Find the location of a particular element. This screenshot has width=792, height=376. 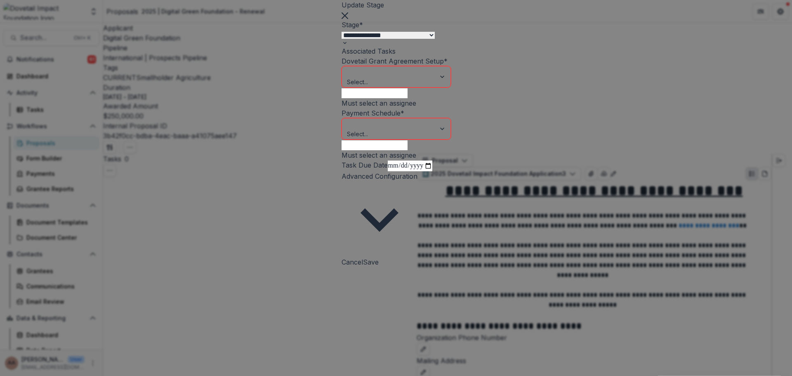

button: Save is located at coordinates (371, 262).